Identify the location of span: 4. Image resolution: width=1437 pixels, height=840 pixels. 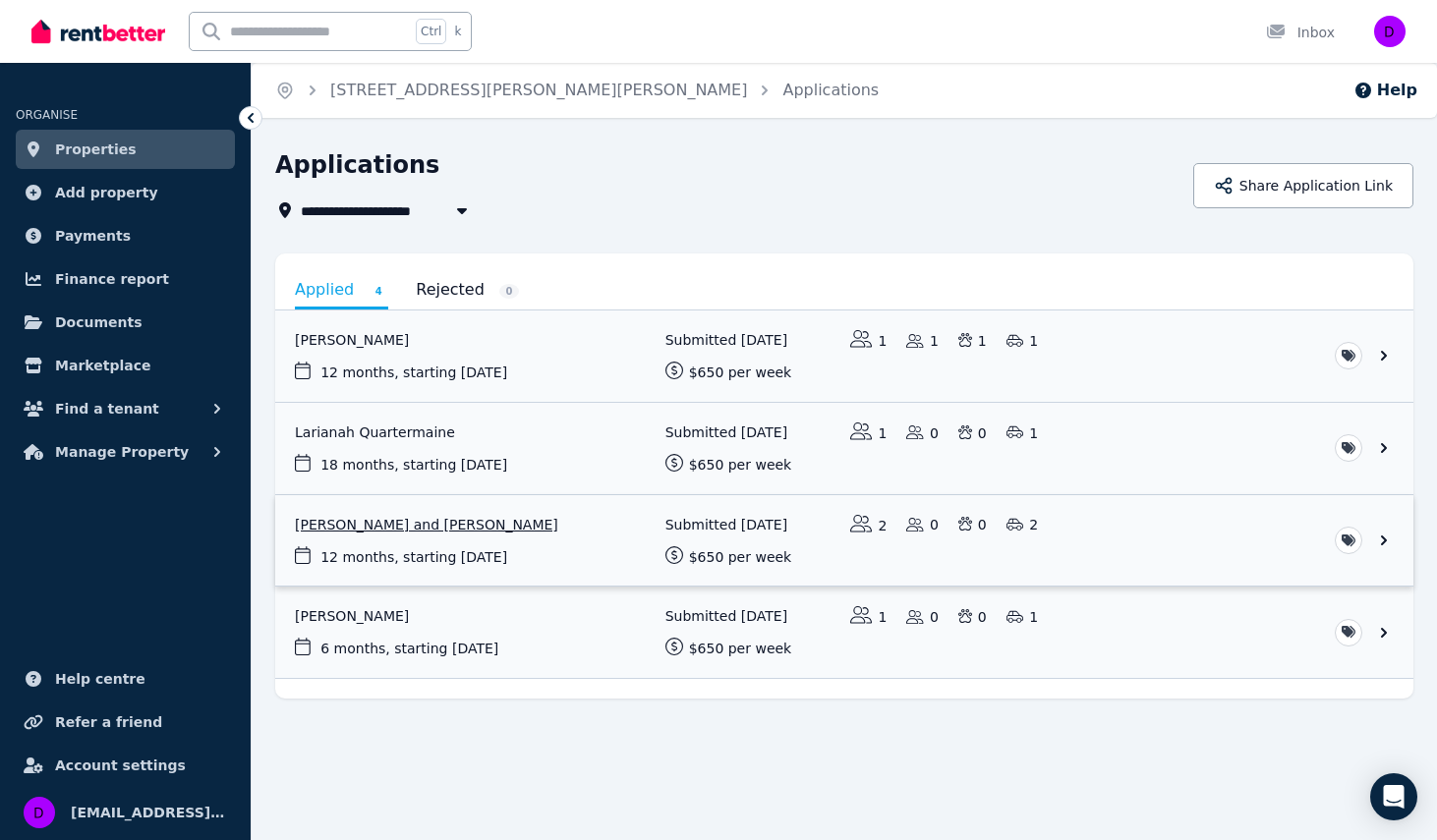
(379, 291).